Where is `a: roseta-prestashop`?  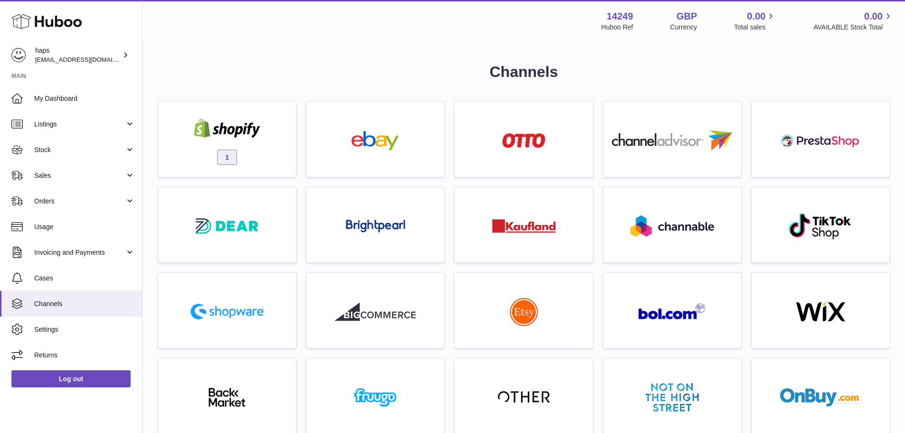
a: roseta-prestashop is located at coordinates (820, 139).